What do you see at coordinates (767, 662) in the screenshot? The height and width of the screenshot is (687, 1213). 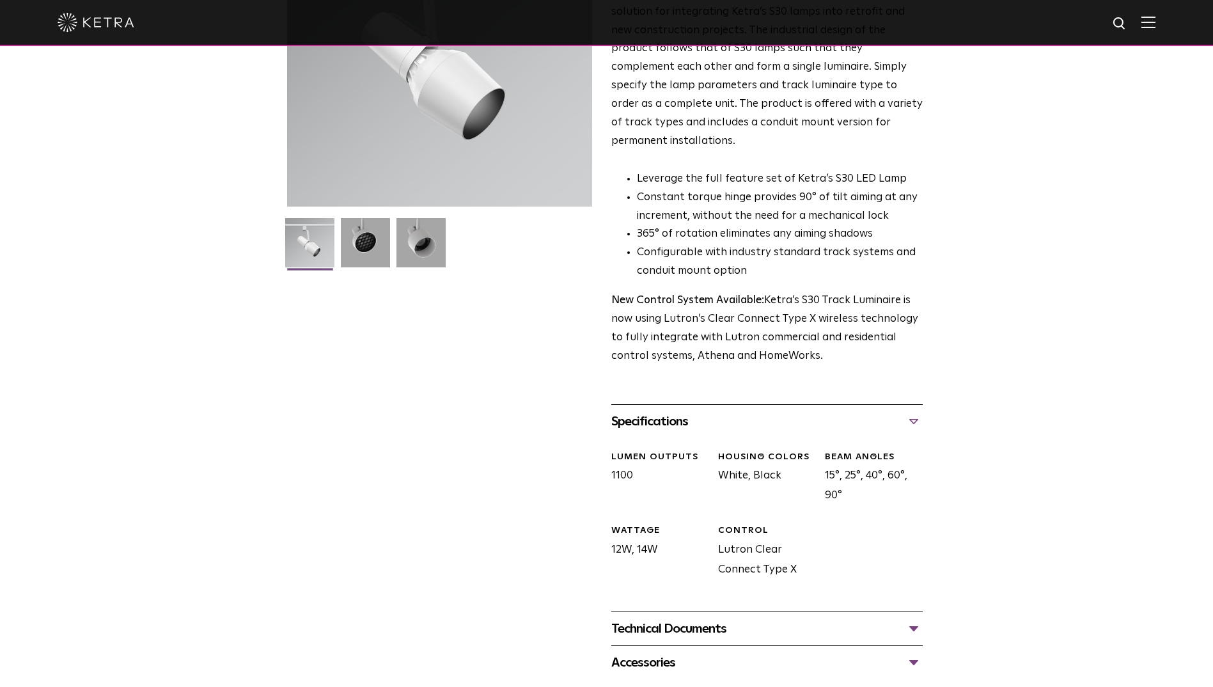 I see `div: Accessories` at bounding box center [767, 662].